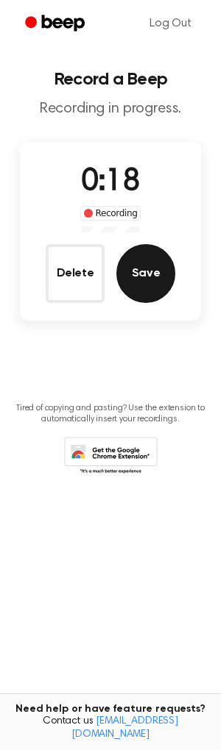 The image size is (221, 750). I want to click on button: Delete Audio Record, so click(75, 274).